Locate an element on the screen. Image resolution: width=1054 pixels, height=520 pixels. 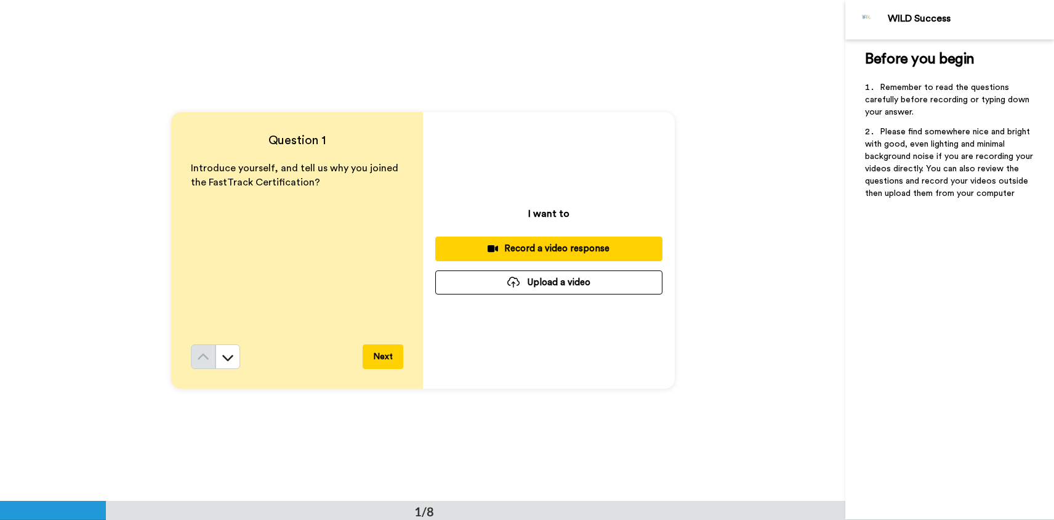
p: I want to is located at coordinates (548, 214).